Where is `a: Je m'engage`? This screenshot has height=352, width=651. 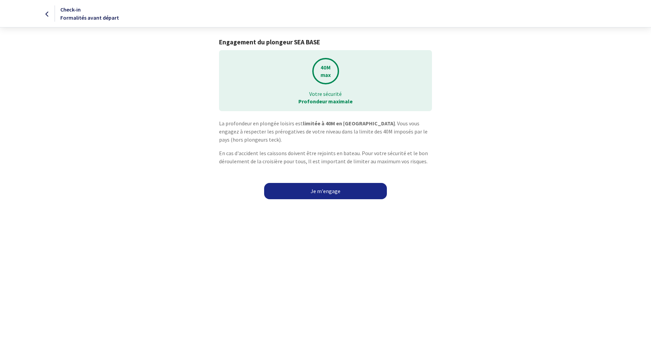 a: Je m'engage is located at coordinates (325, 191).